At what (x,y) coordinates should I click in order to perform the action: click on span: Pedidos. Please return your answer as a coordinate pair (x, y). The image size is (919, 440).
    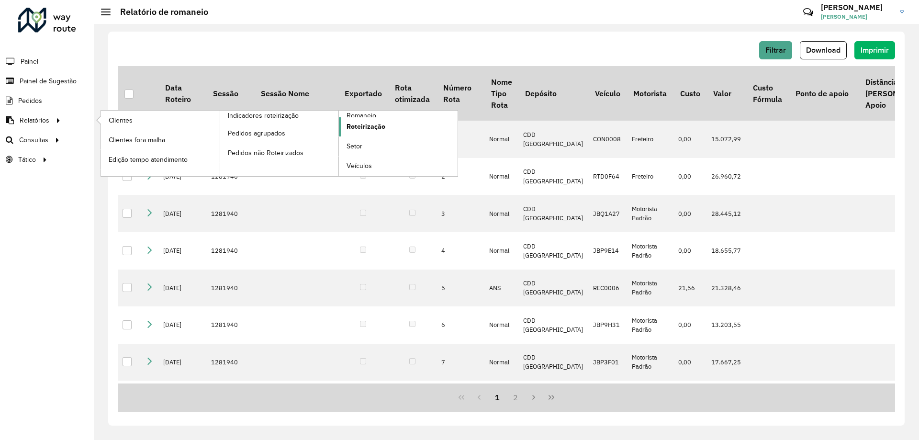
    Looking at the image, I should click on (30, 101).